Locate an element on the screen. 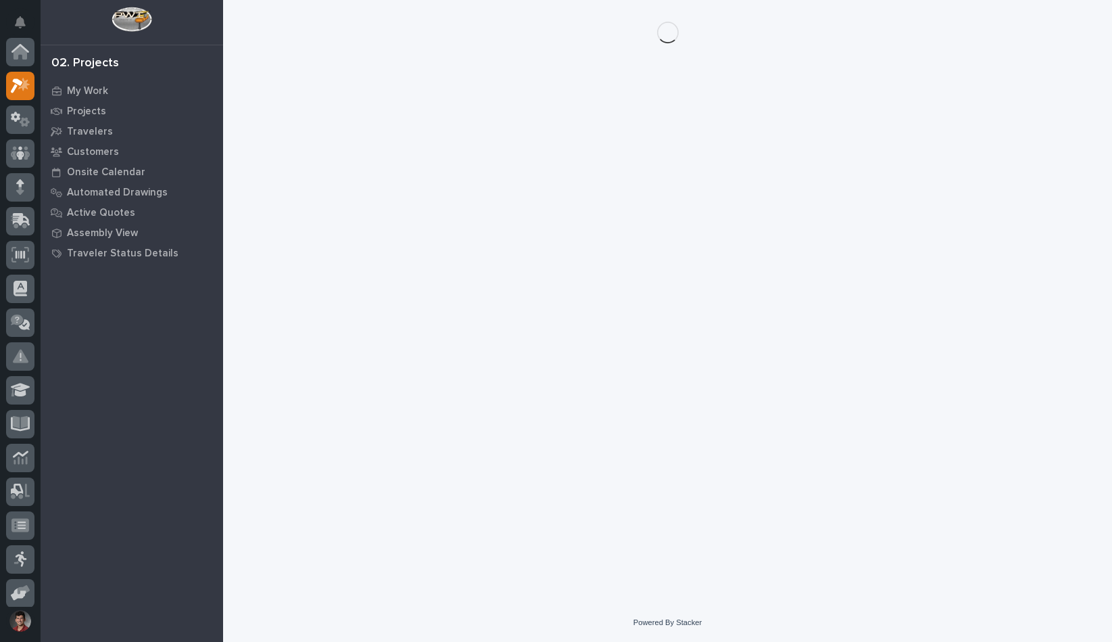 The image size is (1112, 642). img: Workspace Logo is located at coordinates (131, 19).